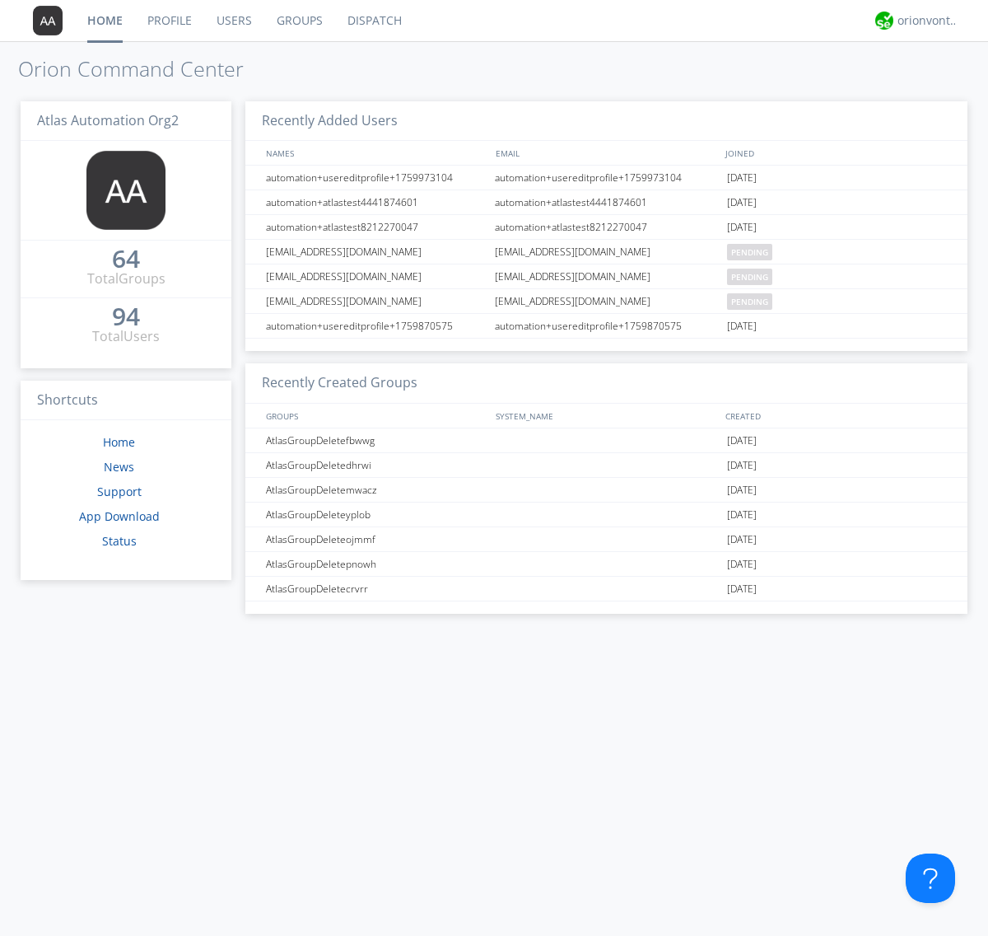 This screenshot has height=936, width=988. Describe the element at coordinates (375, 152) in the screenshot. I see `div: NAMES` at that location.